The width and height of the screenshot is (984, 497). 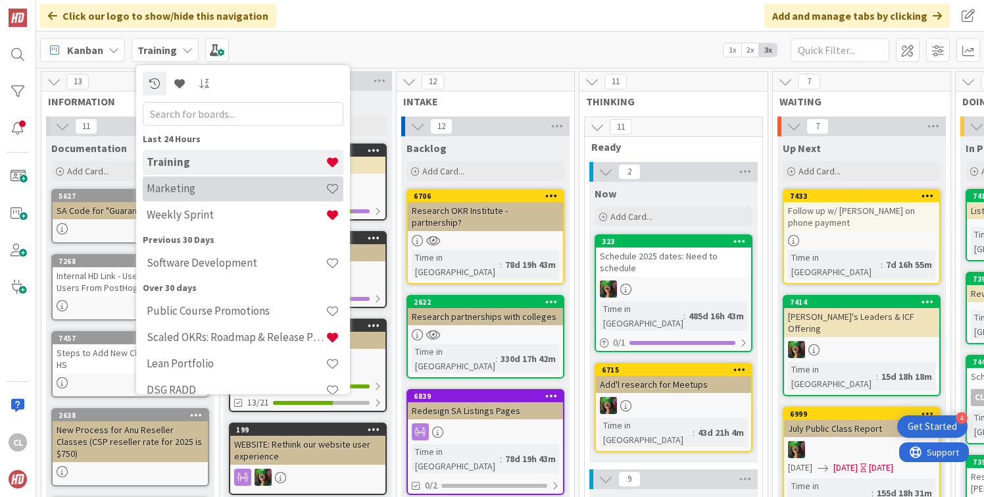 I want to click on div: Get Started, so click(x=932, y=426).